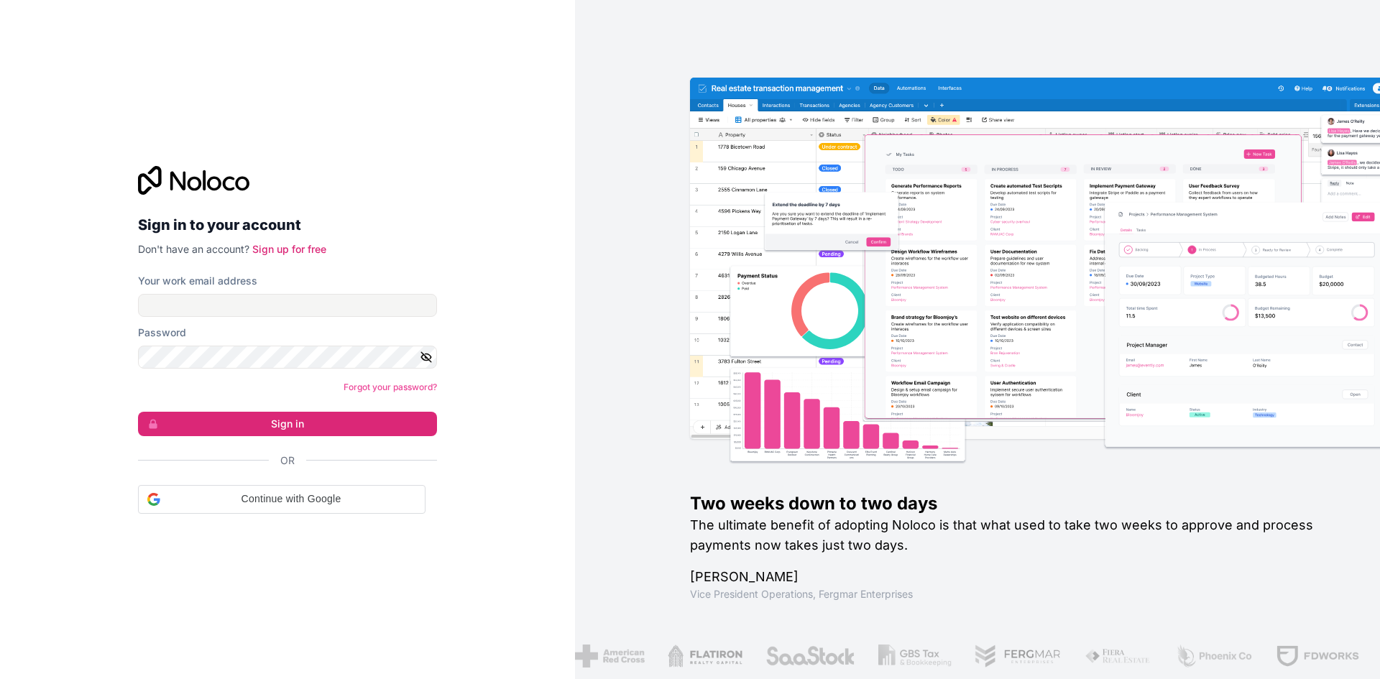  I want to click on img: /assets/fiera-fwj2N5v4.png, so click(1119, 656).